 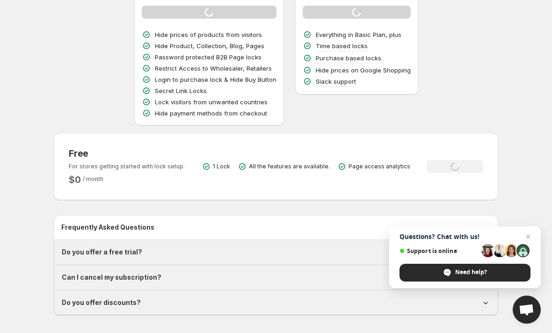 What do you see at coordinates (465, 237) in the screenshot?
I see `span: Questions? Chat with us!` at bounding box center [465, 237].